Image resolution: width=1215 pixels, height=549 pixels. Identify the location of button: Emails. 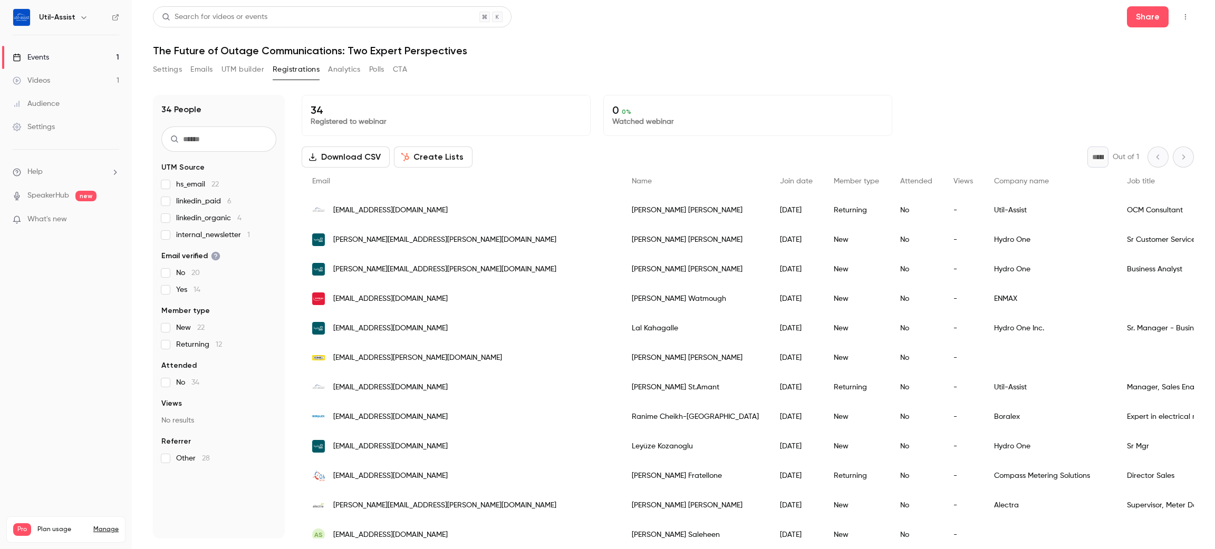
(201, 70).